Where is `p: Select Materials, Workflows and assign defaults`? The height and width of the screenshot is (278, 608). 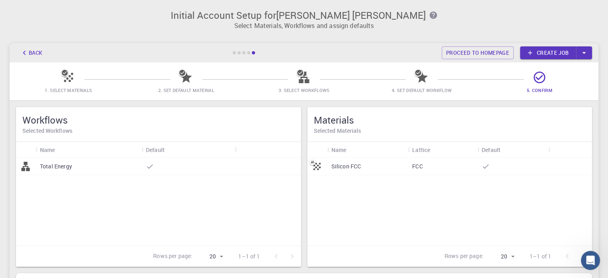
p: Select Materials, Workflows and assign defaults is located at coordinates (304, 26).